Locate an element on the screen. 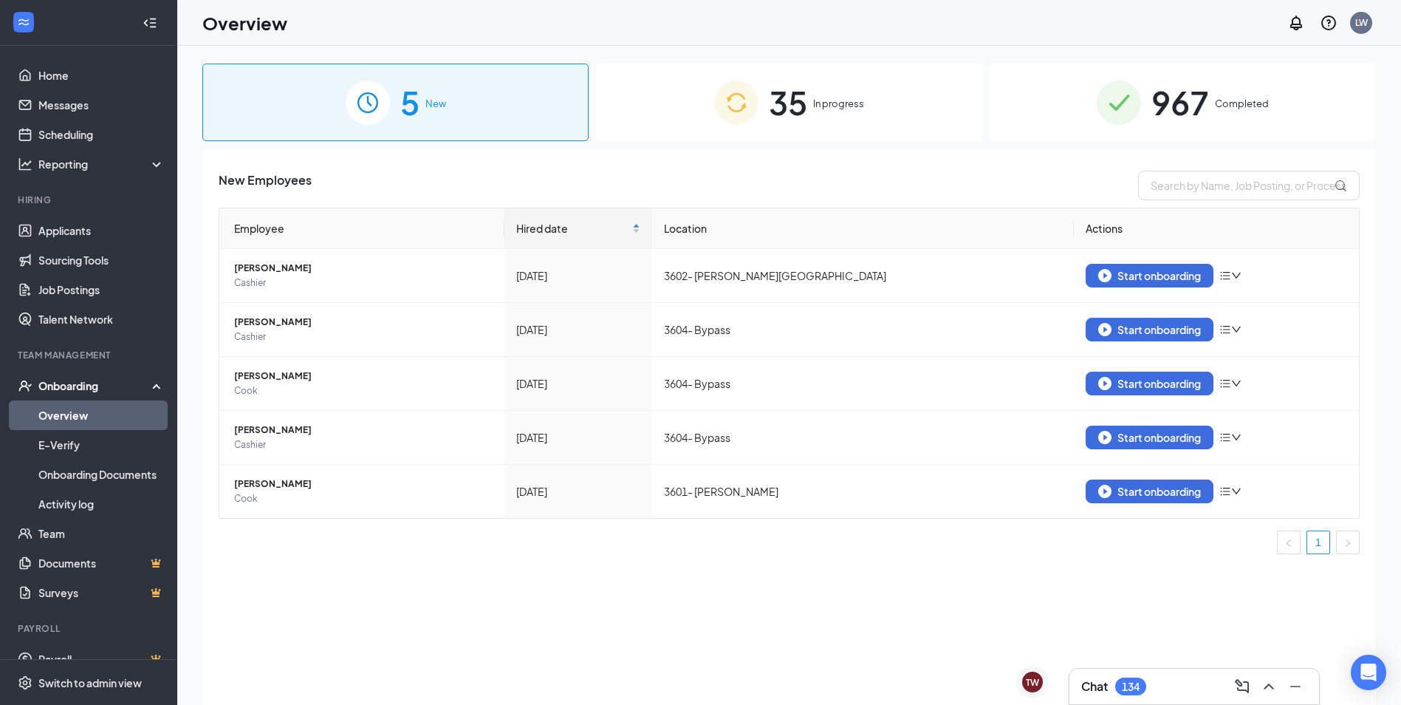 The width and height of the screenshot is (1401, 705). span: New Employees is located at coordinates (265, 185).